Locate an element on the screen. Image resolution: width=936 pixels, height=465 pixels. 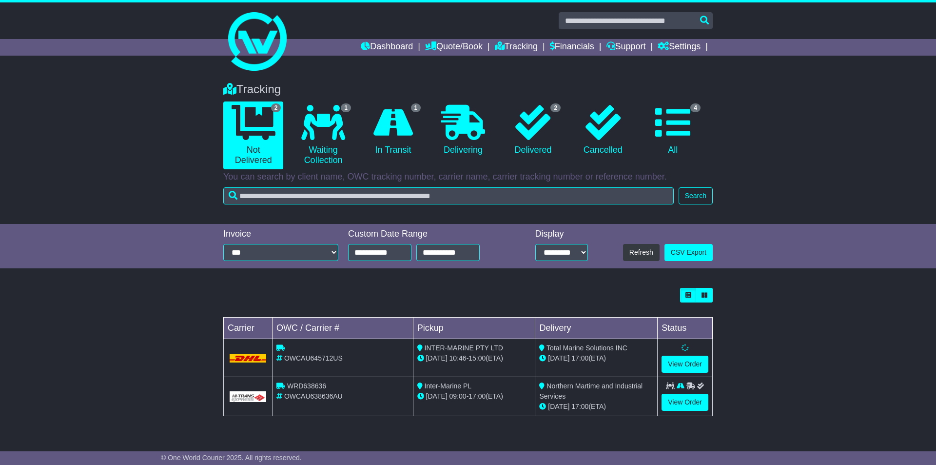
span: 15:00 is located at coordinates (477, 358).